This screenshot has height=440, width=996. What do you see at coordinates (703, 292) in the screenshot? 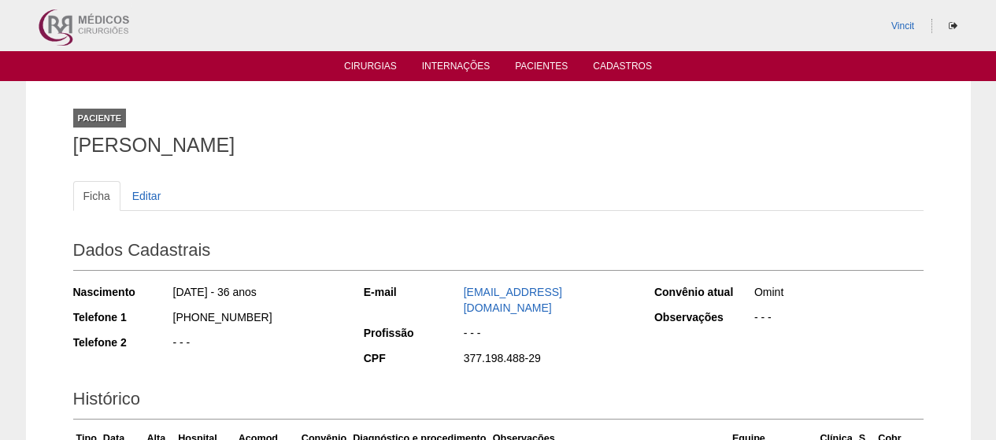
I see `div: Convênio atual` at bounding box center [703, 292].